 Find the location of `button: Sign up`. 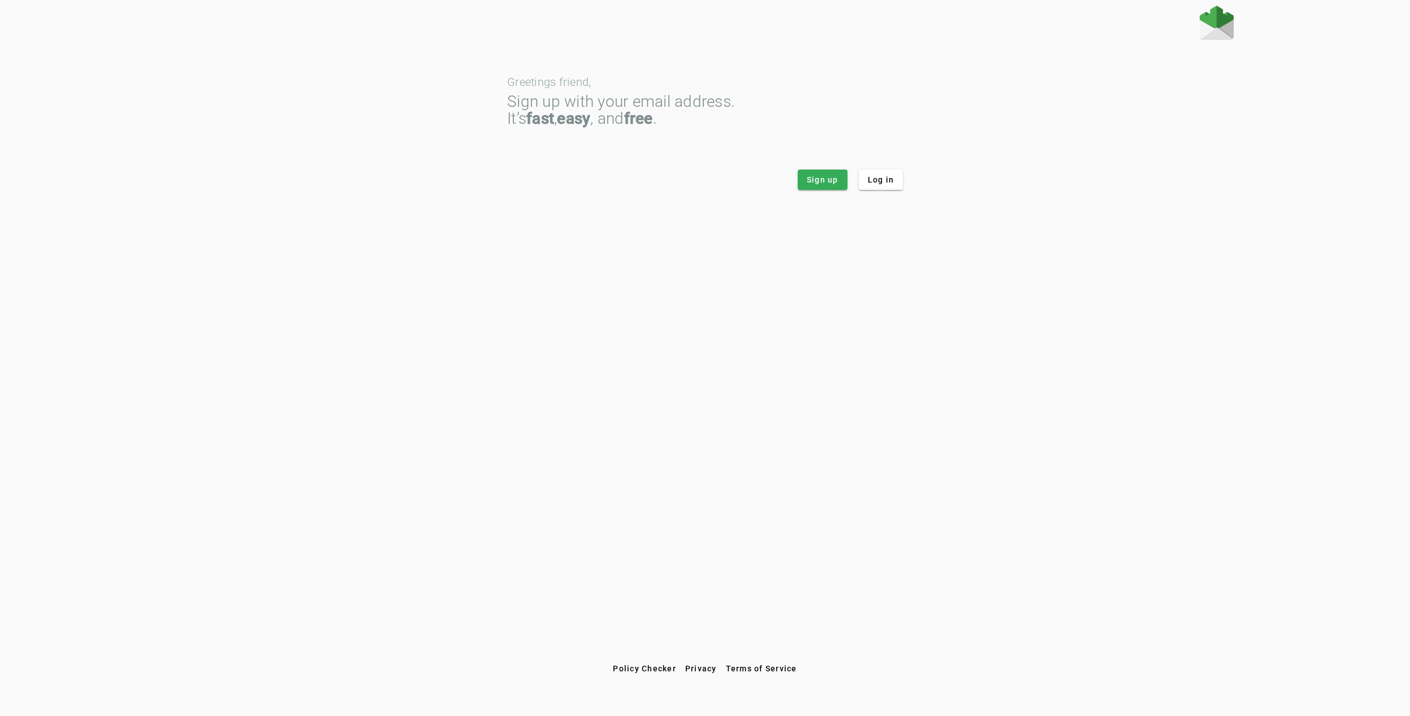

button: Sign up is located at coordinates (823, 180).